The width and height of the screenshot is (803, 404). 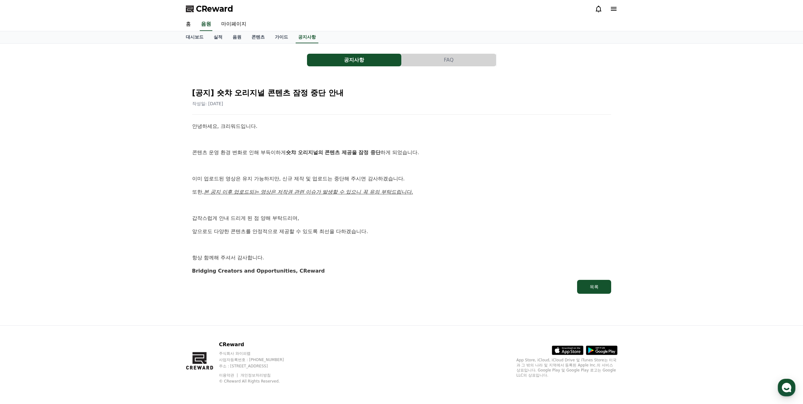 I want to click on button: 공지사항, so click(x=354, y=60).